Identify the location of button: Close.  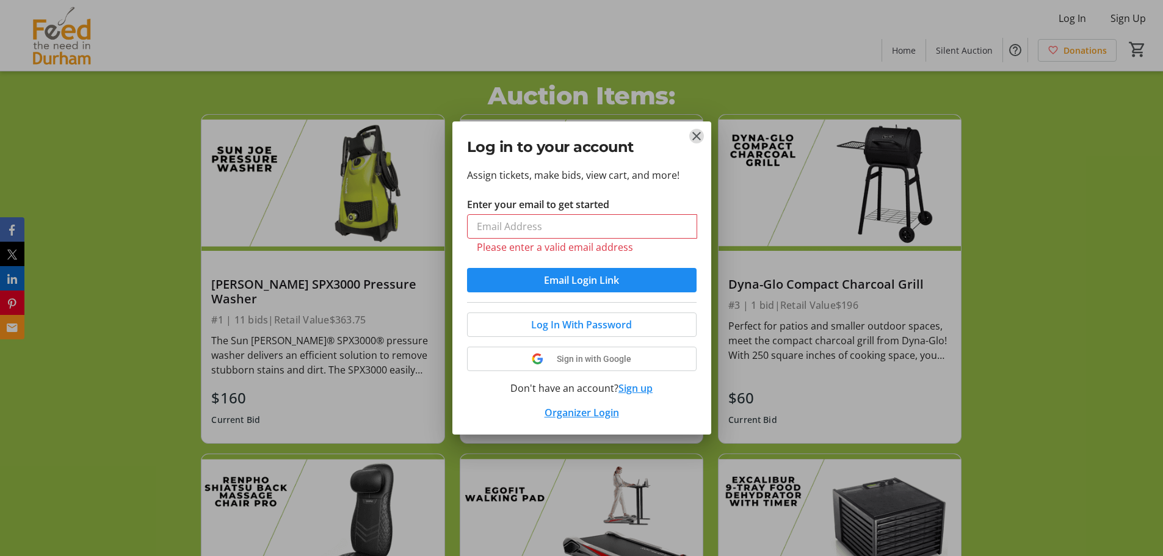
(697, 136).